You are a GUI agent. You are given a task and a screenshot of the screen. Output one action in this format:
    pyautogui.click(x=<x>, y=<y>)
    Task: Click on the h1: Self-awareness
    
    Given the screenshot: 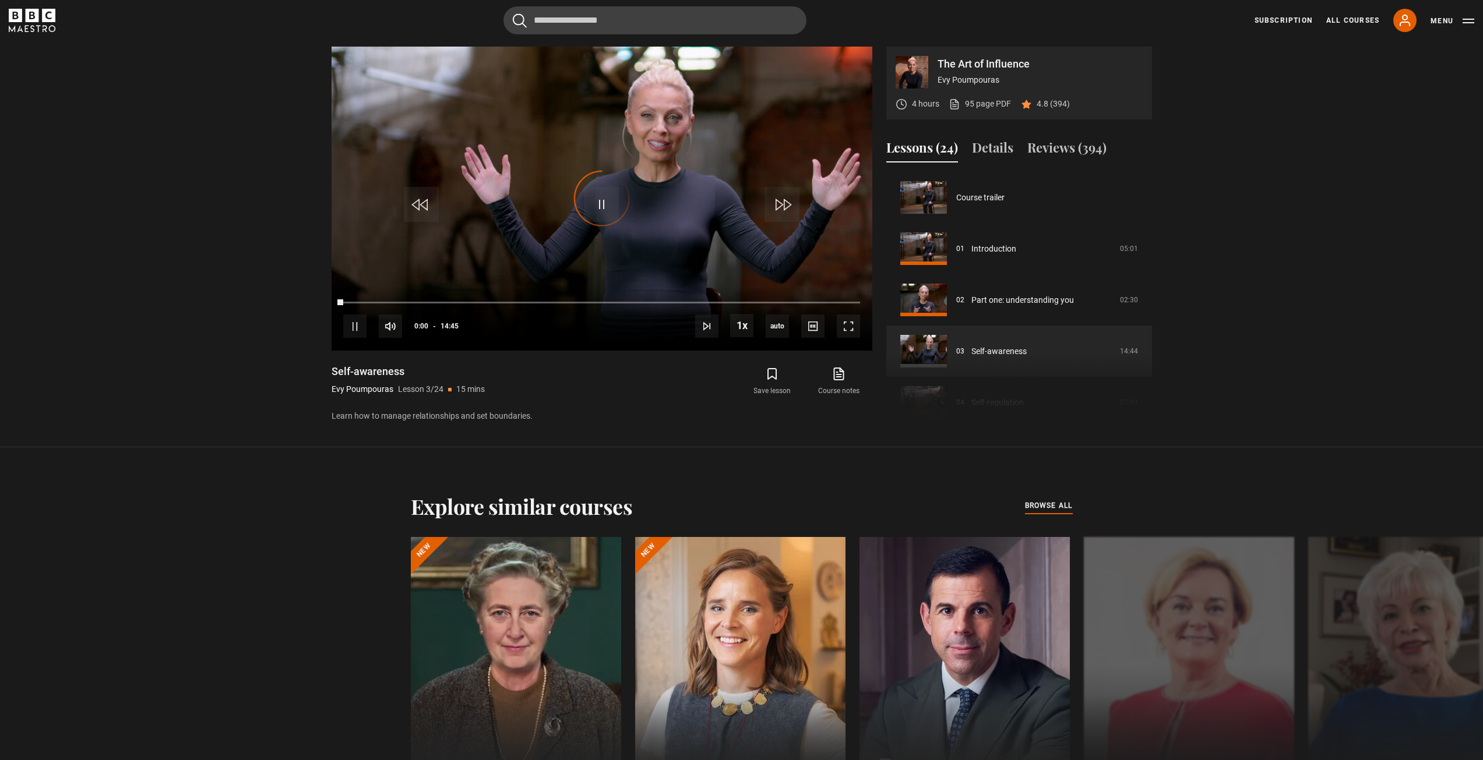 What is the action you would take?
    pyautogui.click(x=408, y=372)
    